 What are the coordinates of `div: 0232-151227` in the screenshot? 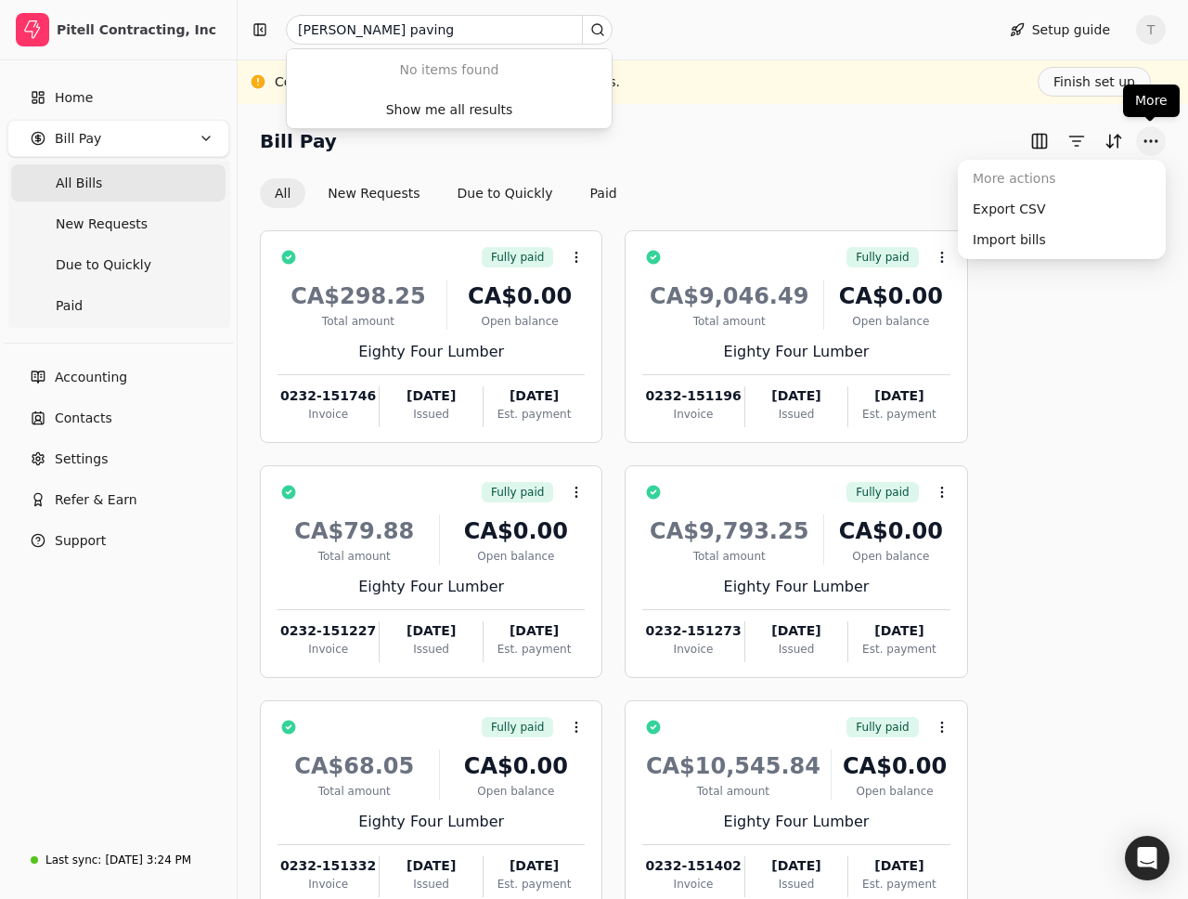 It's located at (328, 630).